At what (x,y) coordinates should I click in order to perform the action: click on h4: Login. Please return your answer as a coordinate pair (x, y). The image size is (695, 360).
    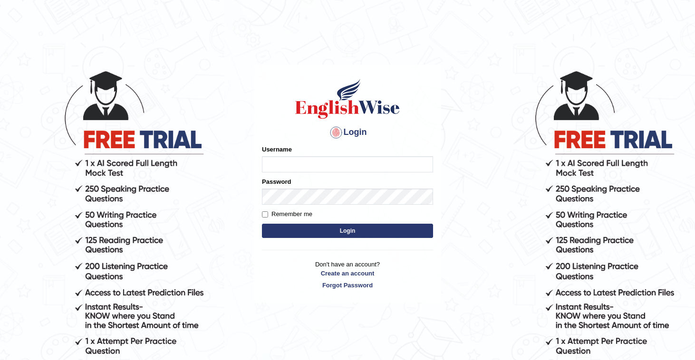
    Looking at the image, I should click on (348, 133).